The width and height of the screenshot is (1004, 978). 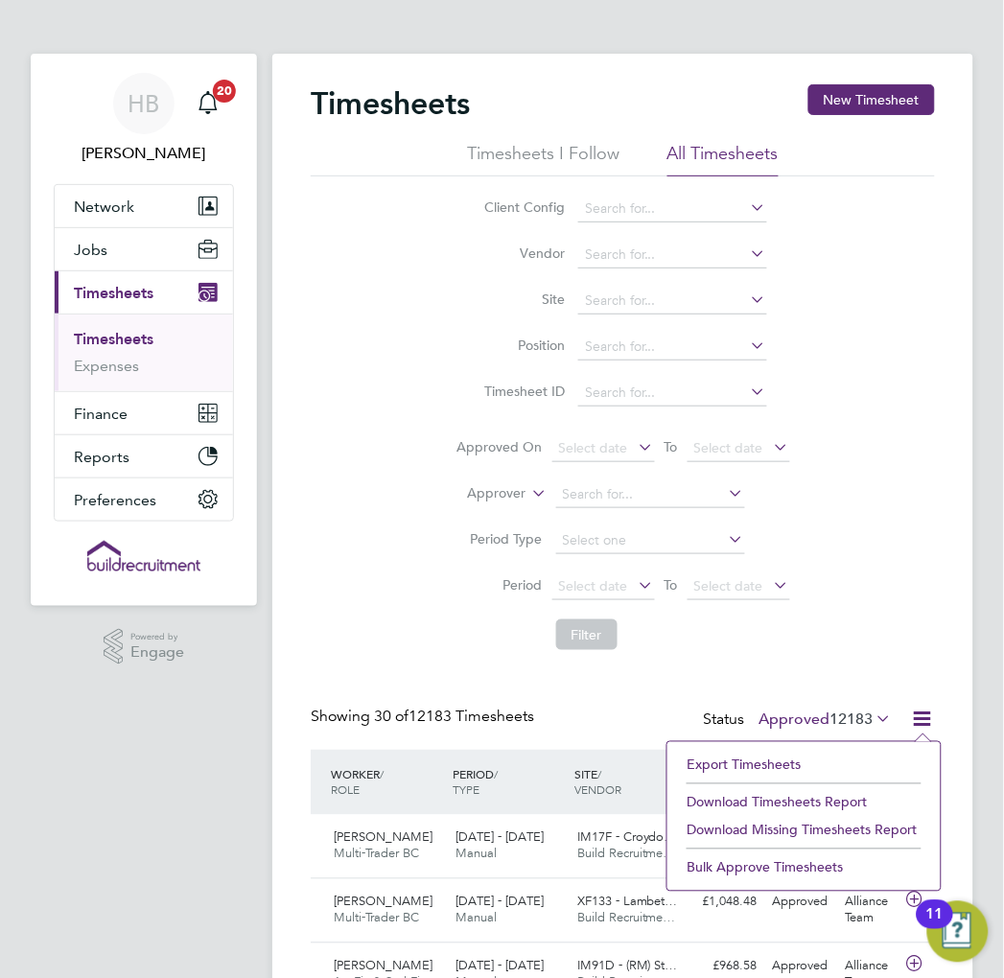 I want to click on button: Jobs, so click(x=144, y=249).